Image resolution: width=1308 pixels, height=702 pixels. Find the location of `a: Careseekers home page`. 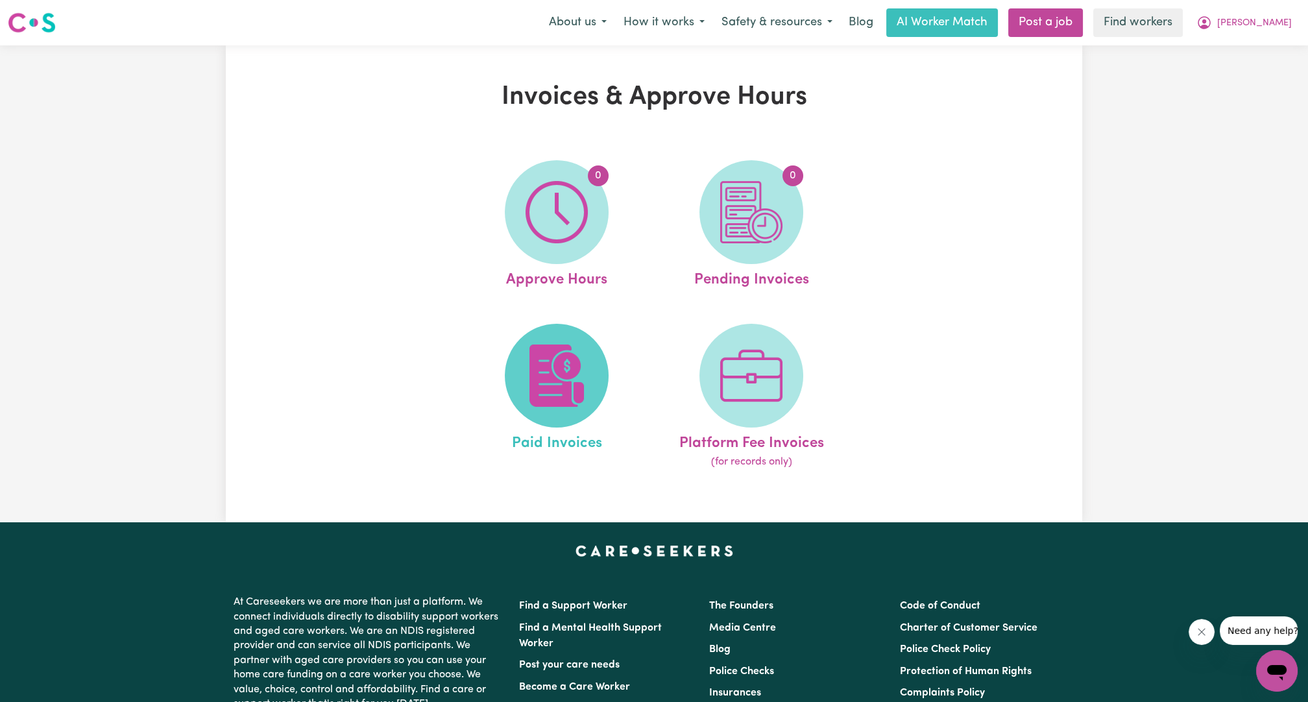

a: Careseekers home page is located at coordinates (654, 551).